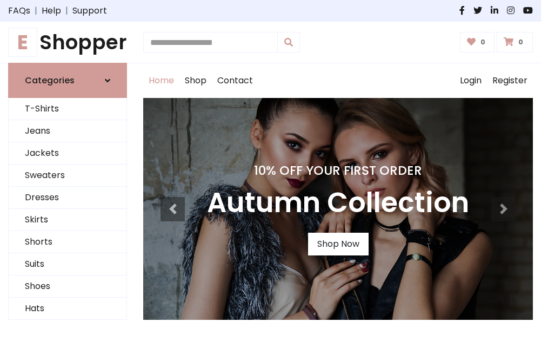  I want to click on a: Hats, so click(68, 308).